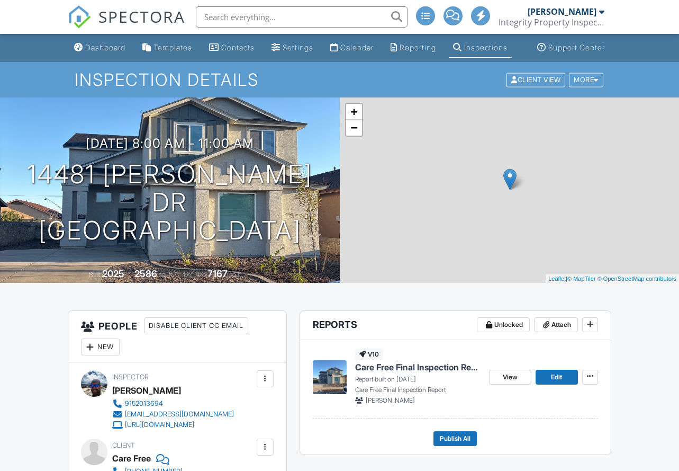 Image resolution: width=679 pixels, height=471 pixels. I want to click on a: Calendar, so click(352, 48).